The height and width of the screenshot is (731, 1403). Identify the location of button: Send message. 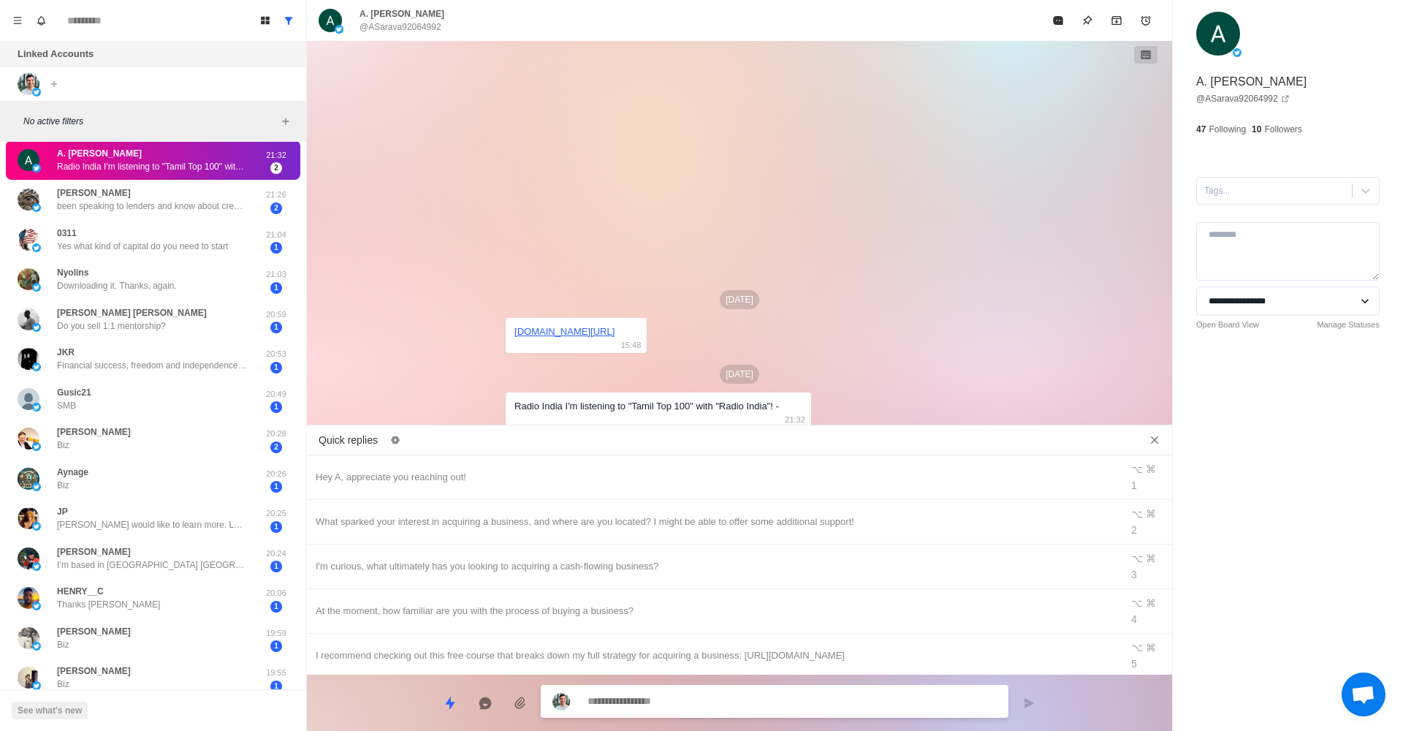
(1029, 703).